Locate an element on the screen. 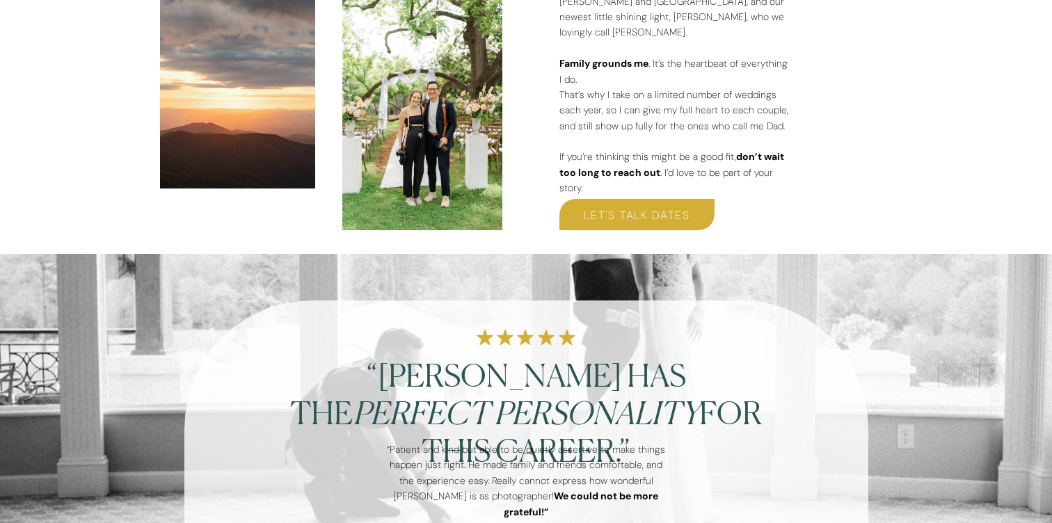 The height and width of the screenshot is (523, 1052). i: perfect personality is located at coordinates (526, 413).